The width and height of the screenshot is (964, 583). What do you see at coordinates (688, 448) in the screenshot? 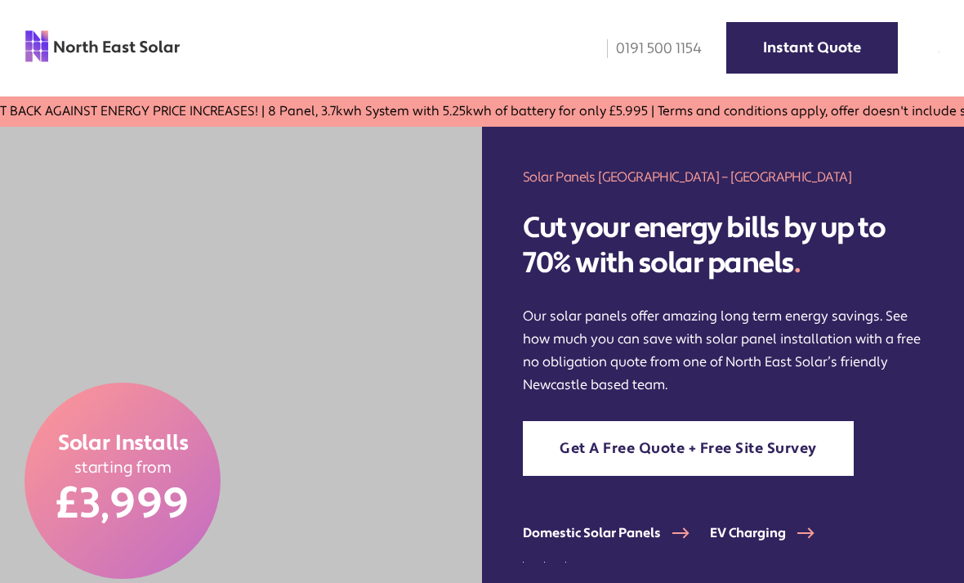
I see `a: Get A Free Quote + Free Site Survey` at bounding box center [688, 448].